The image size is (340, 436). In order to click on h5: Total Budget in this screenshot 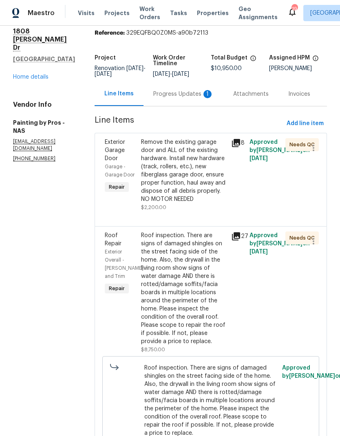, I will do `click(229, 58)`.